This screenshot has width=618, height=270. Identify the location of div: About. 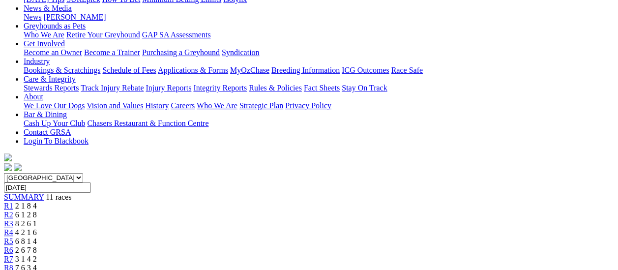
(319, 106).